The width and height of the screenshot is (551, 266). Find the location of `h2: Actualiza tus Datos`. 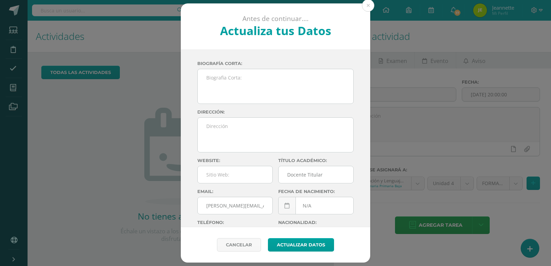

h2: Actualiza tus Datos is located at coordinates (276, 31).